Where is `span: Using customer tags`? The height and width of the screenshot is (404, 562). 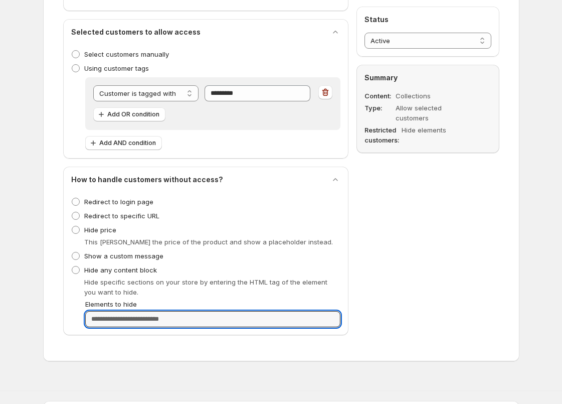 span: Using customer tags is located at coordinates (116, 68).